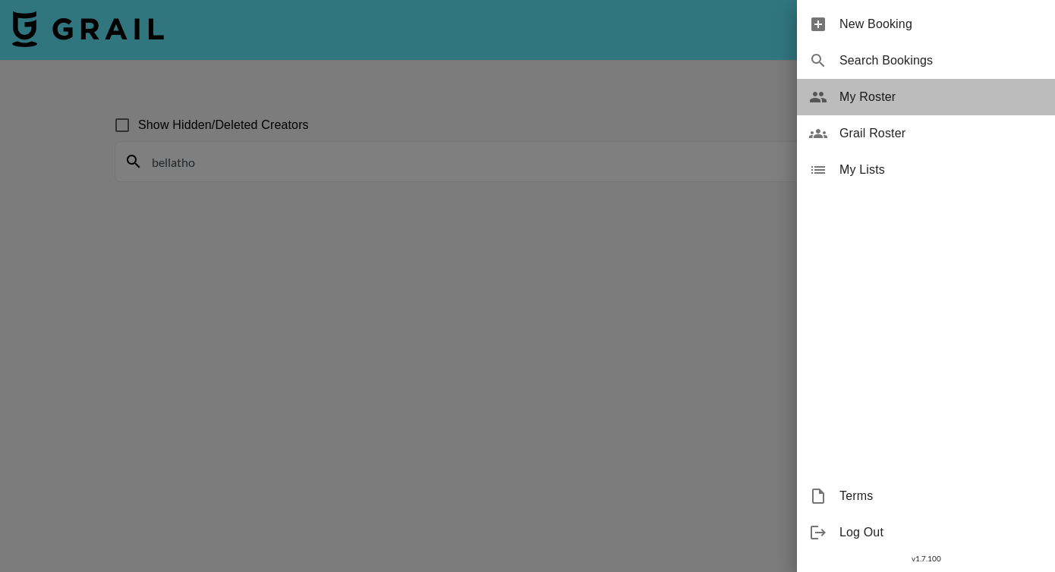 The image size is (1055, 572). I want to click on span: Grail Roster, so click(941, 134).